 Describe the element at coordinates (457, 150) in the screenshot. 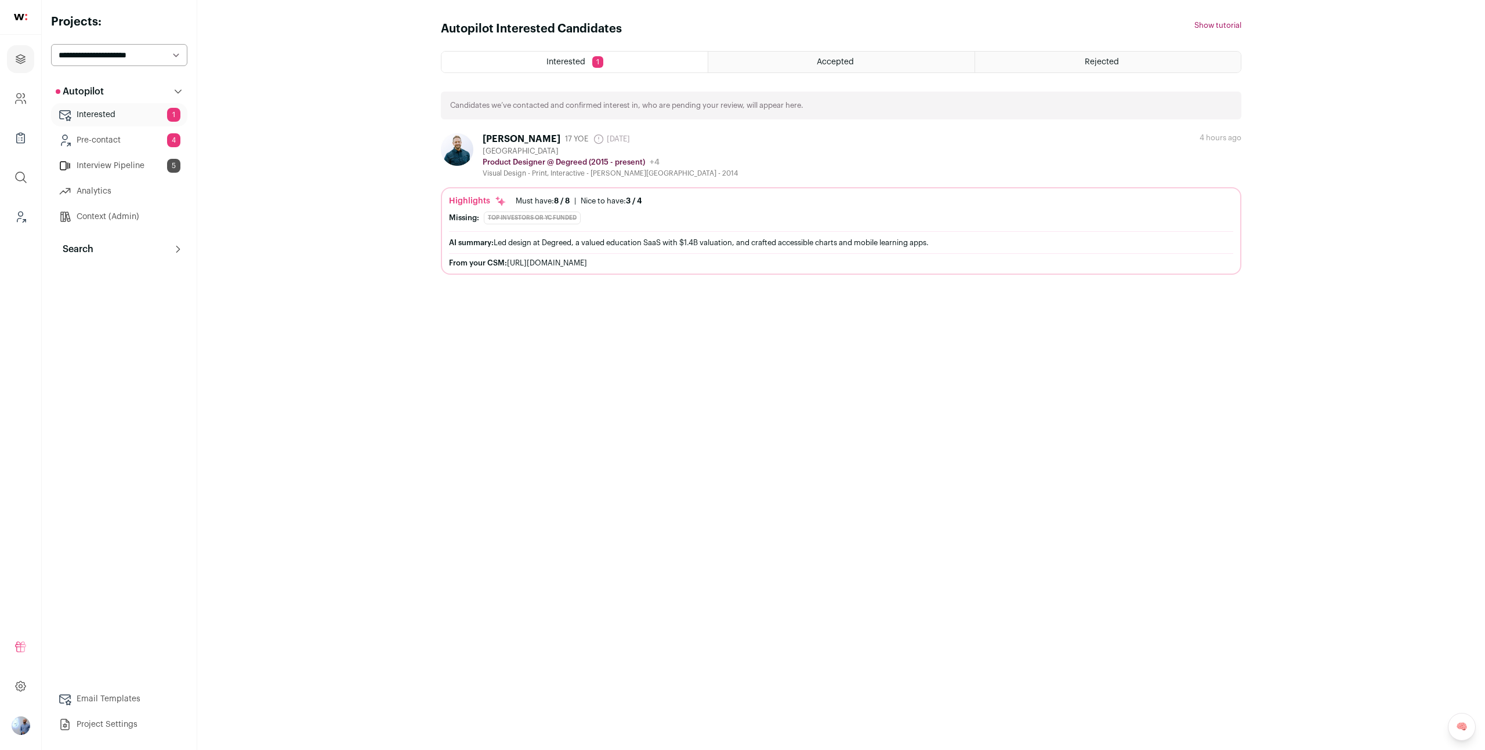

I see `img: 034f3dd94d3cbc3395d426590a216670d3066875793e99dfc1ce9dc47870f283.jpg` at that location.